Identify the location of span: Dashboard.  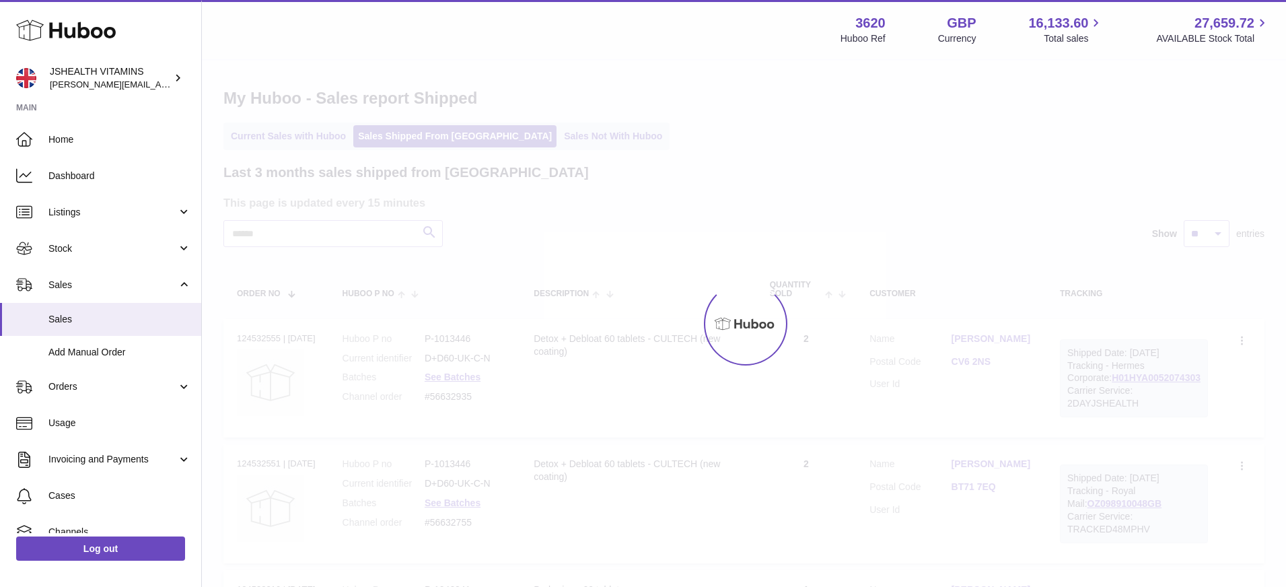
(120, 176).